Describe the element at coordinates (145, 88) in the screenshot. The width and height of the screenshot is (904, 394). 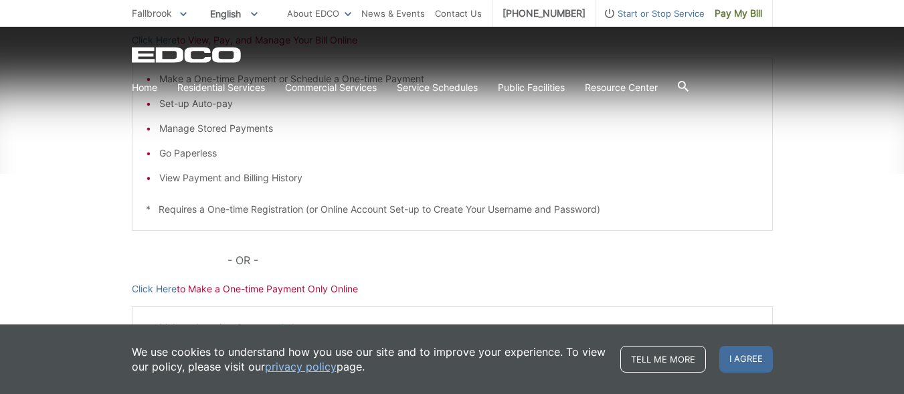
I see `a: Home` at that location.